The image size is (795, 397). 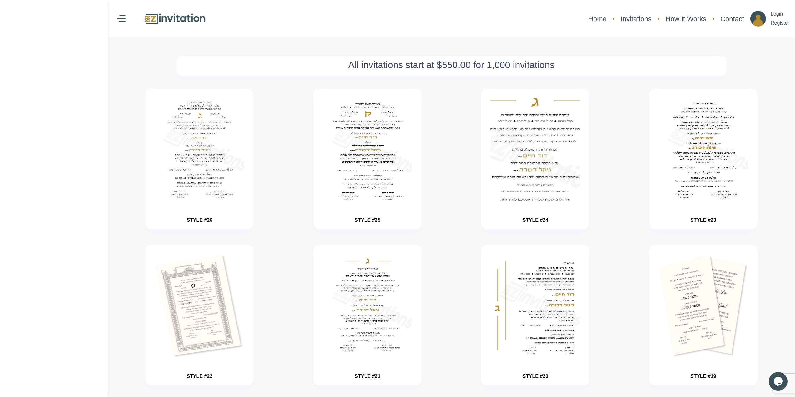 I want to click on button: invitation STYLE #26, so click(x=199, y=159).